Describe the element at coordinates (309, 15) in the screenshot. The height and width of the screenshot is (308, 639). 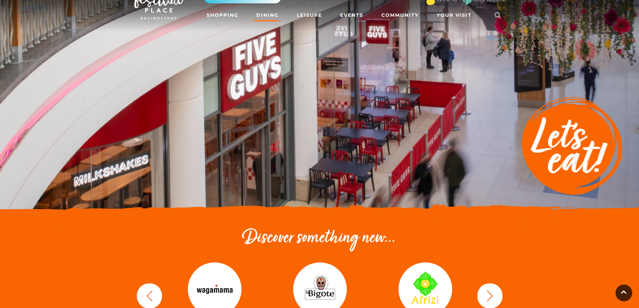
I see `a: Leisure` at that location.